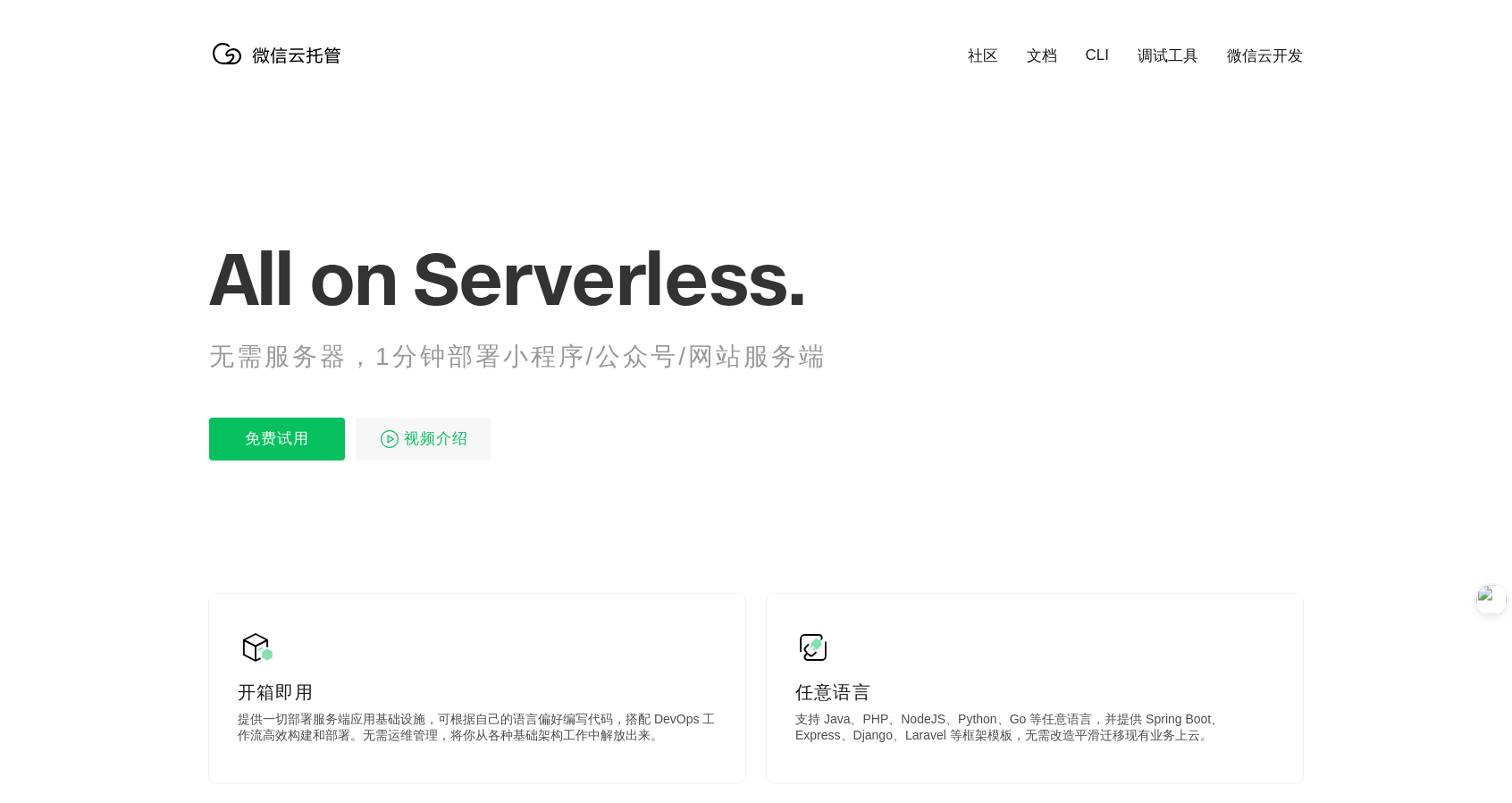 This screenshot has height=803, width=1512. What do you see at coordinates (535, 356) in the screenshot?
I see `p: 无需服务器，1分钟部署小程序/公众号/网站服务端` at bounding box center [535, 356].